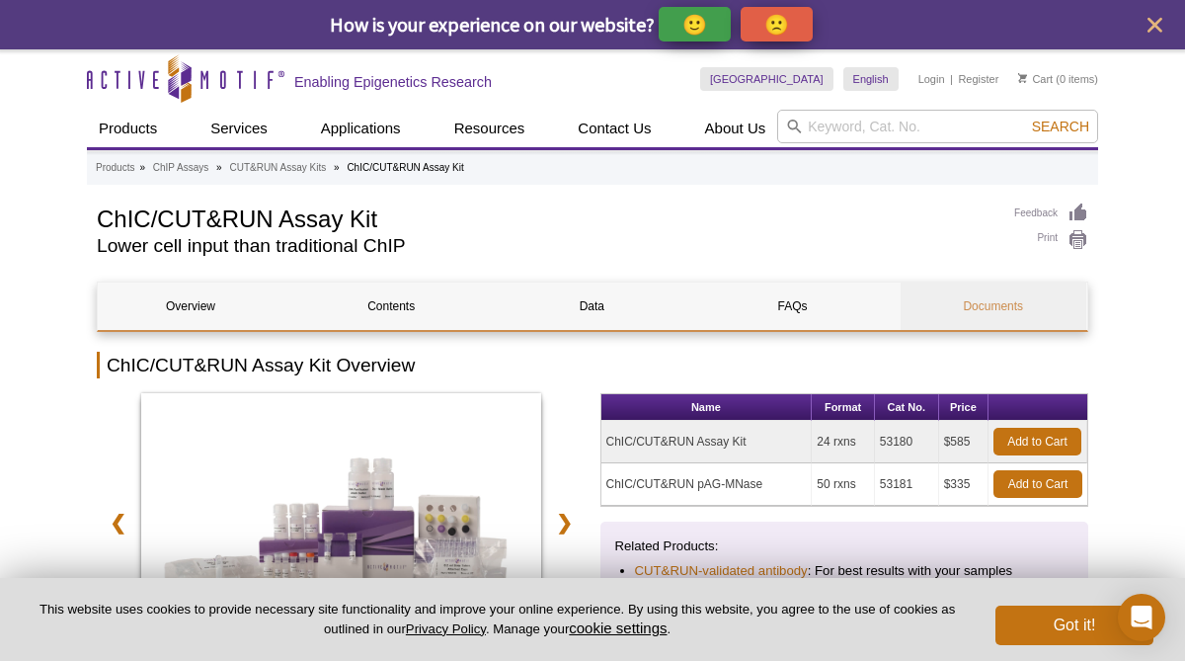 This screenshot has width=1185, height=661. I want to click on h2: Lower cell input than traditional ChIP, so click(545, 246).